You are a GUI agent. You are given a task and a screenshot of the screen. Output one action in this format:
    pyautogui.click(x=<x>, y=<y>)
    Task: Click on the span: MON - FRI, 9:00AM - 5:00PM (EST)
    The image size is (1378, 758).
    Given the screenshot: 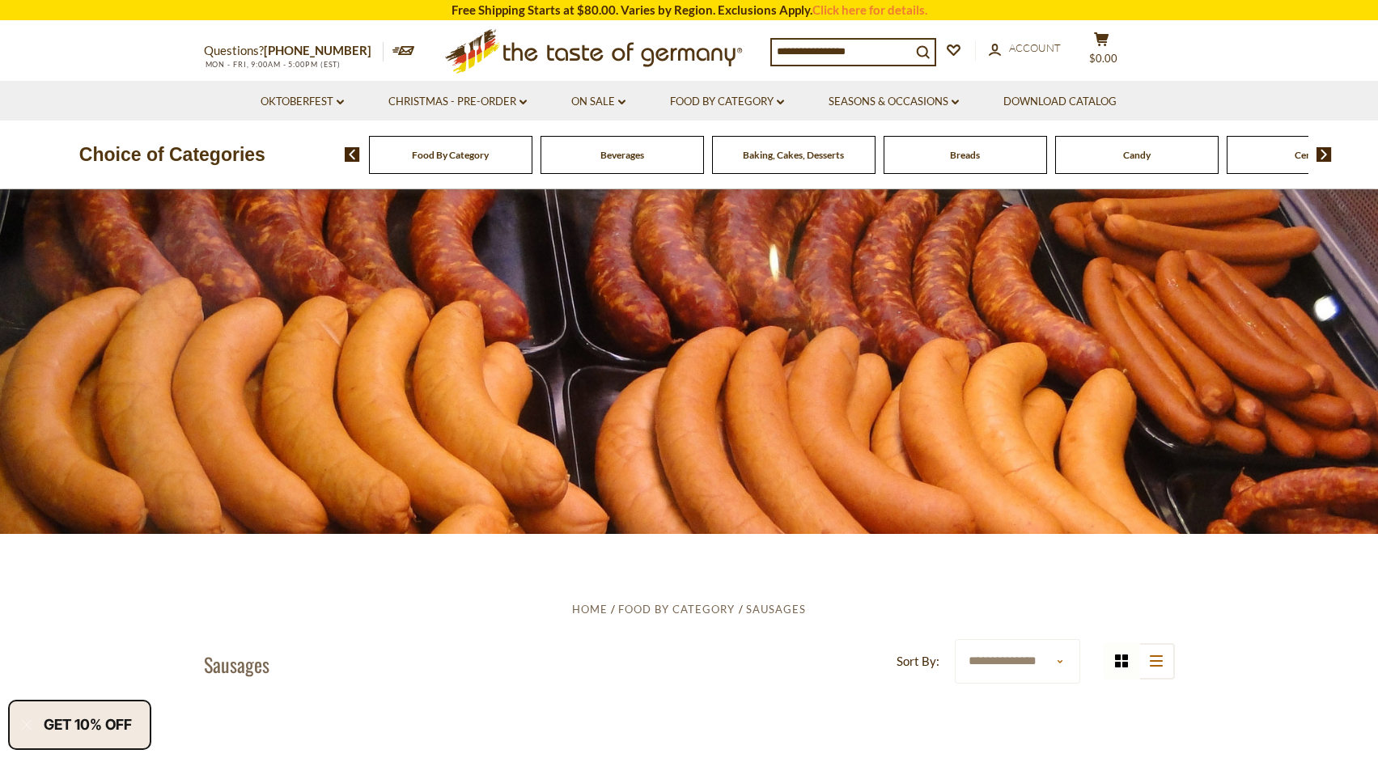 What is the action you would take?
    pyautogui.click(x=273, y=64)
    